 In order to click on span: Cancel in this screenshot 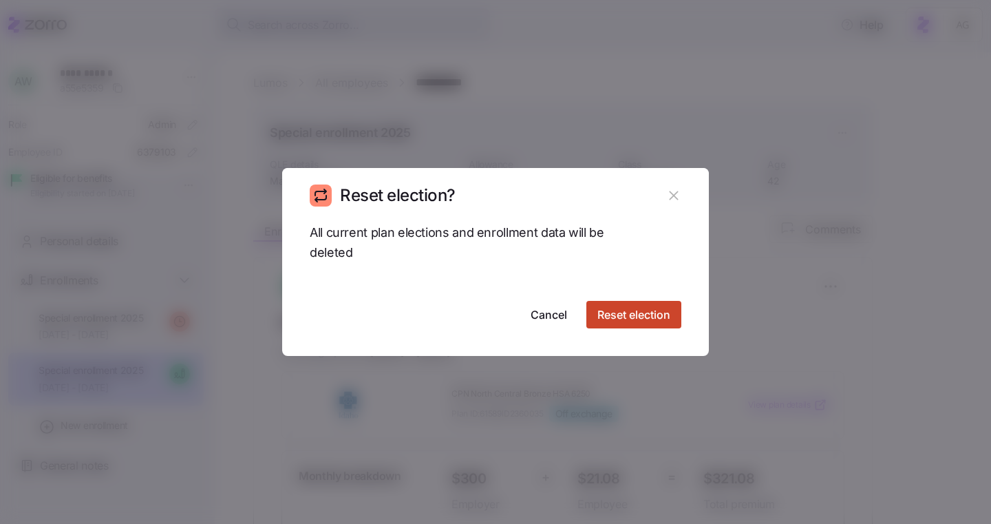, I will do `click(548, 314)`.